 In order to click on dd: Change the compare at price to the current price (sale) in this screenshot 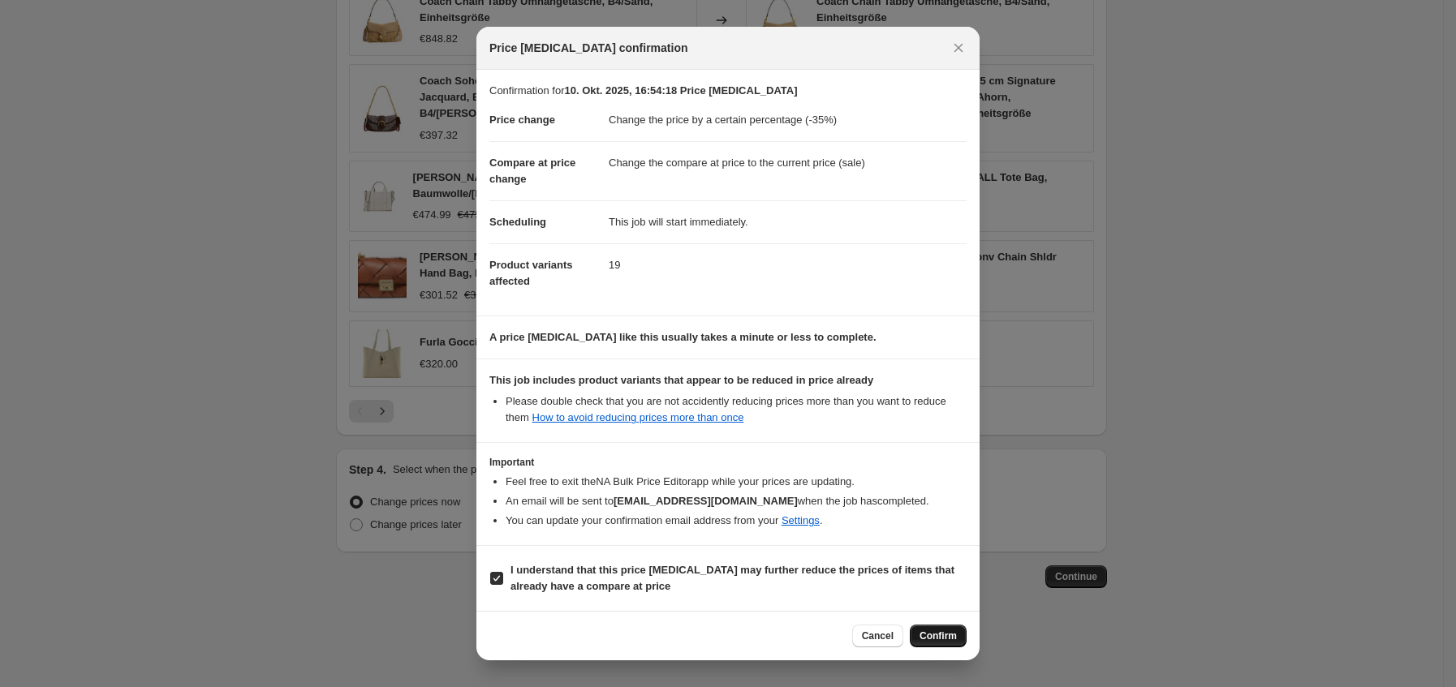, I will do `click(787, 162)`.